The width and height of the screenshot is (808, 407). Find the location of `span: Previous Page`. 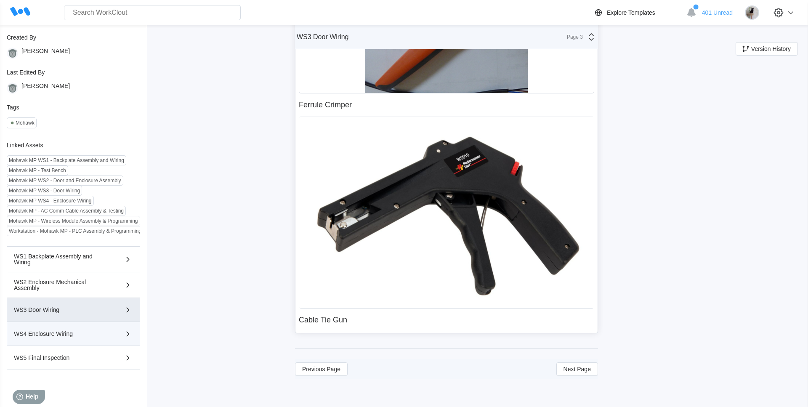

span: Previous Page is located at coordinates (321, 369).